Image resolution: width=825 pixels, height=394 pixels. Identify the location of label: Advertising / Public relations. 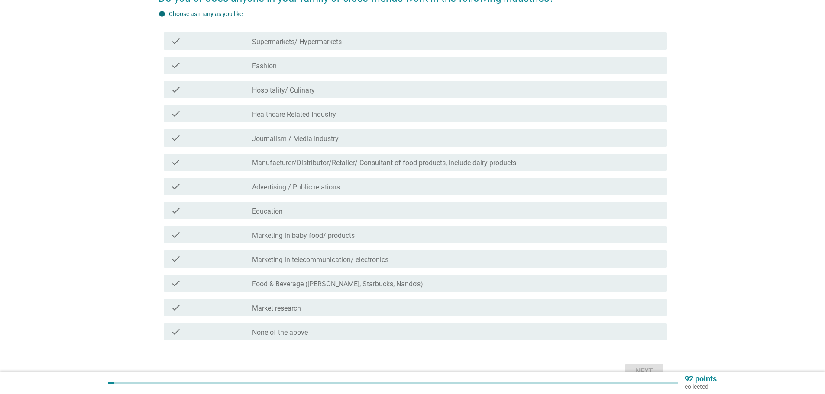
(296, 187).